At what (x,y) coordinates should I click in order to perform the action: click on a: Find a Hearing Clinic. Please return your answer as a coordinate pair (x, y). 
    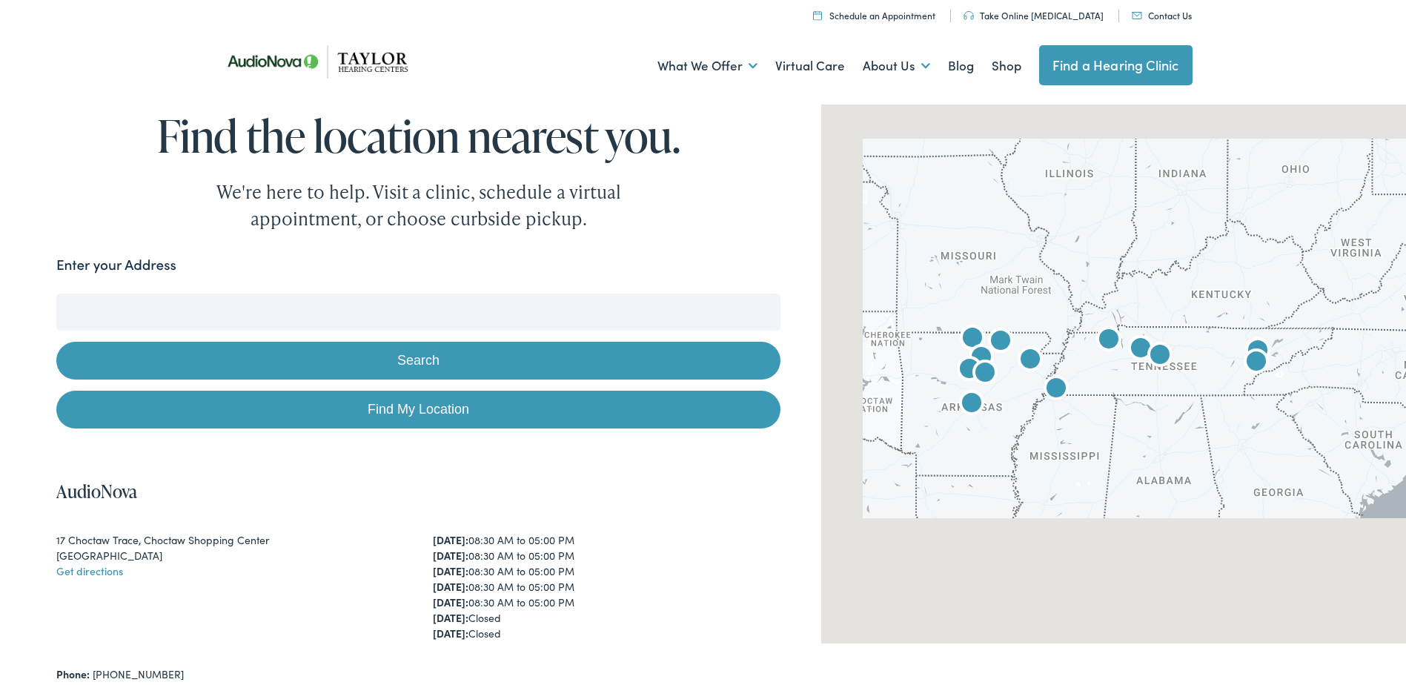
    Looking at the image, I should click on (1115, 65).